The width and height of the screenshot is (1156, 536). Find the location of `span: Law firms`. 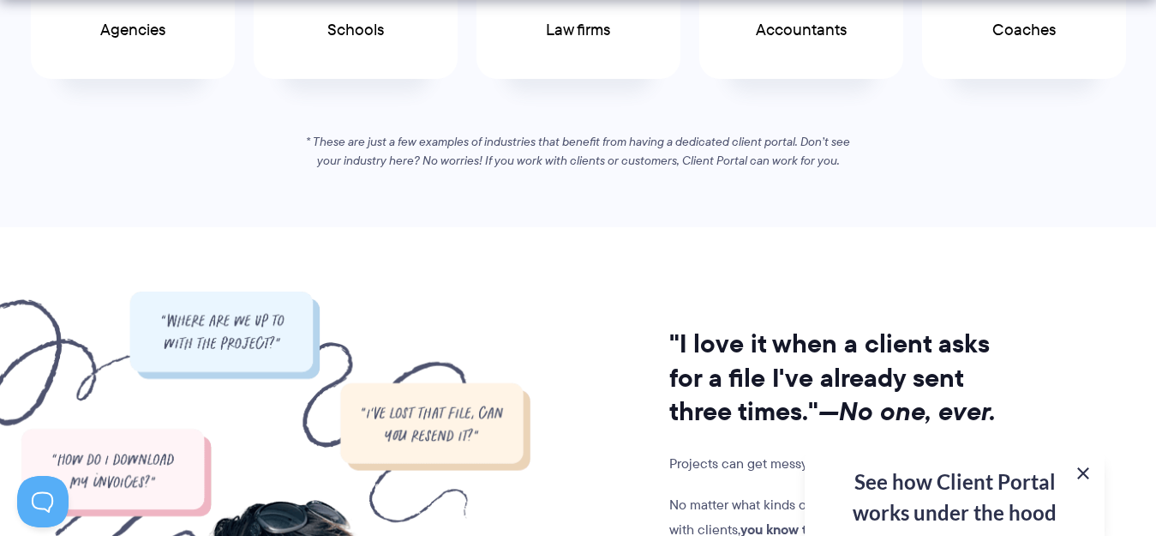

span: Law firms is located at coordinates (578, 30).